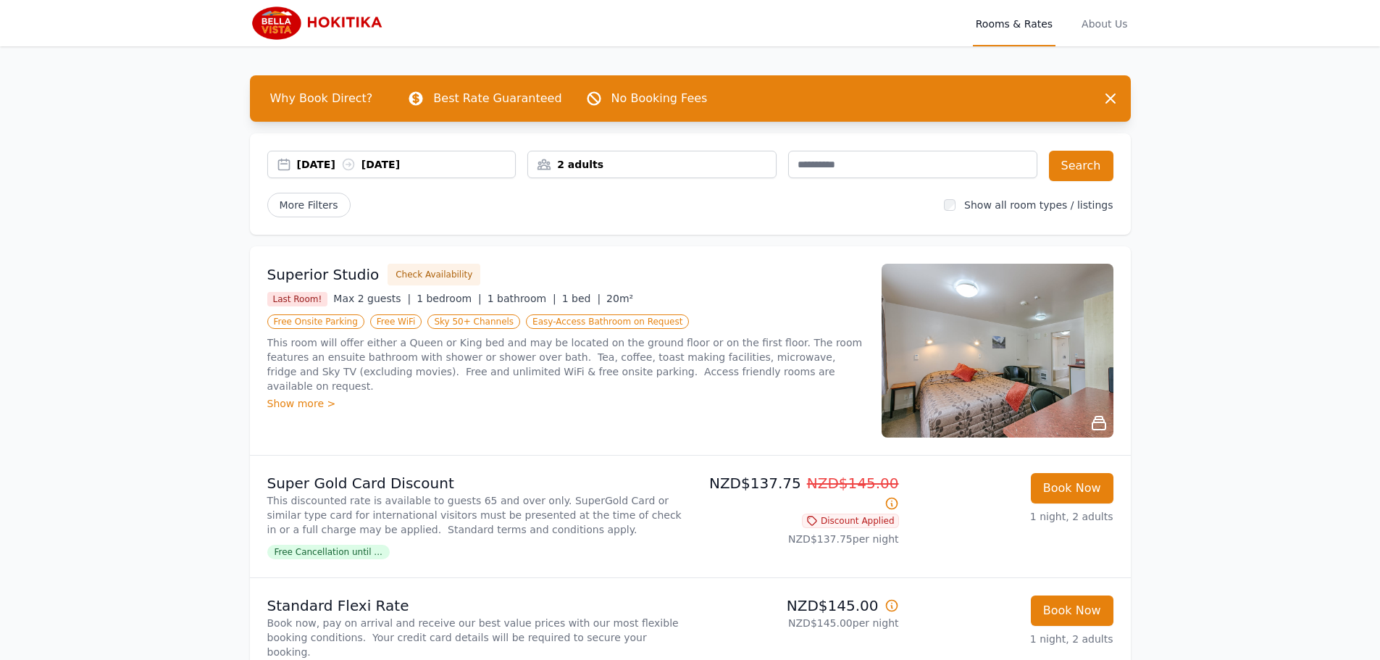  Describe the element at coordinates (323, 275) in the screenshot. I see `h3: Superior Studio` at that location.